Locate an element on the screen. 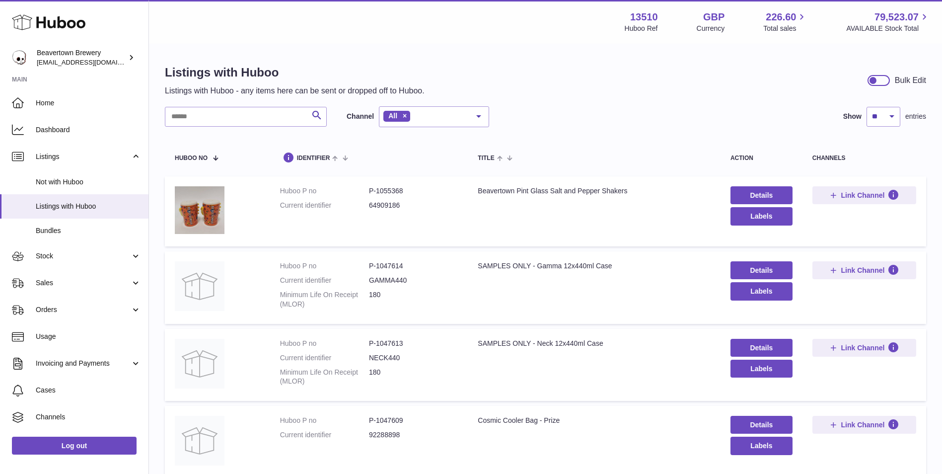 The width and height of the screenshot is (942, 474). div: Beavertown Brewery is located at coordinates (81, 58).